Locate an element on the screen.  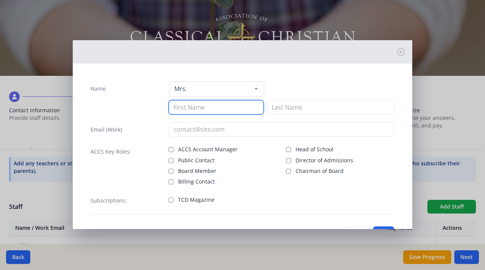
span: Chairman of Board is located at coordinates (319, 171).